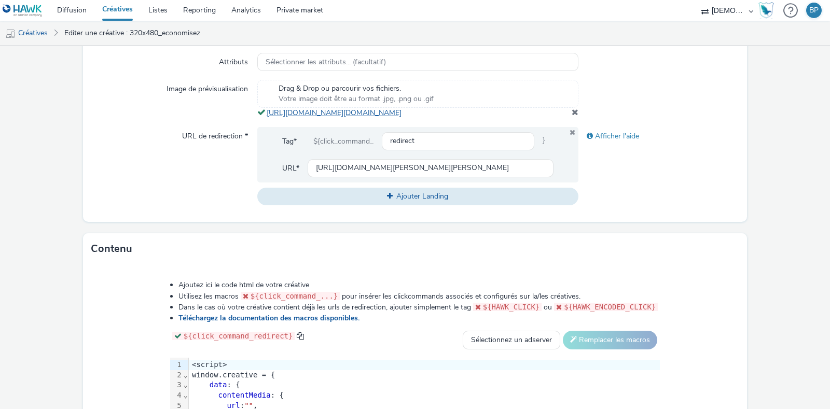  I want to click on a: Editer une créative : 320x480_economisez, so click(132, 33).